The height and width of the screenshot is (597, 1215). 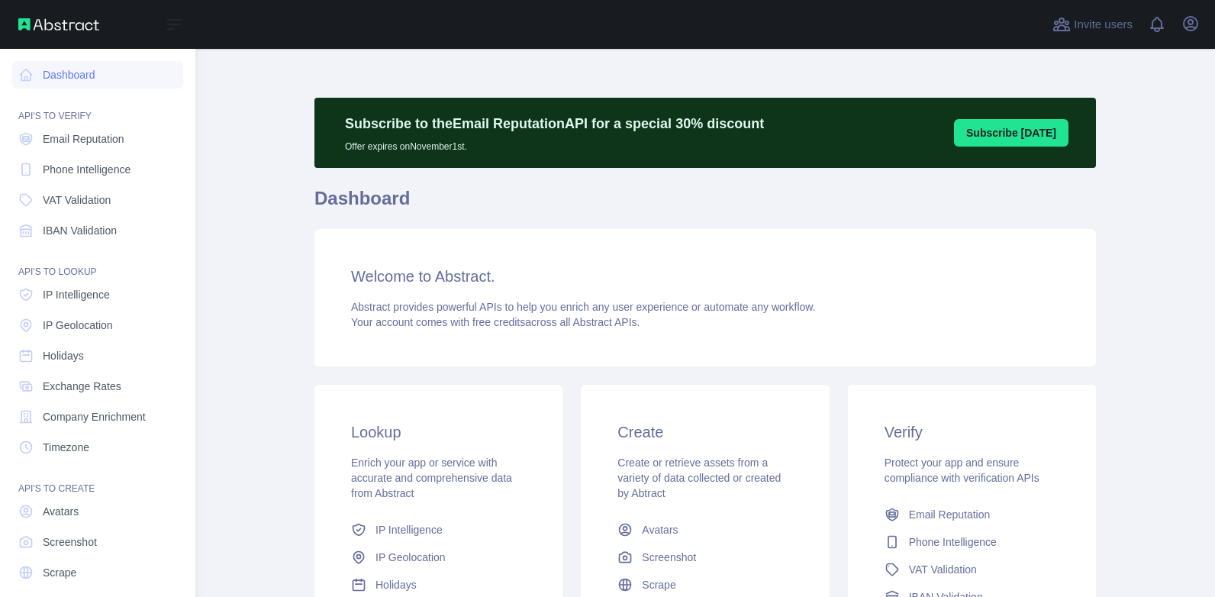 What do you see at coordinates (98, 231) in the screenshot?
I see `a: IBAN Validation` at bounding box center [98, 231].